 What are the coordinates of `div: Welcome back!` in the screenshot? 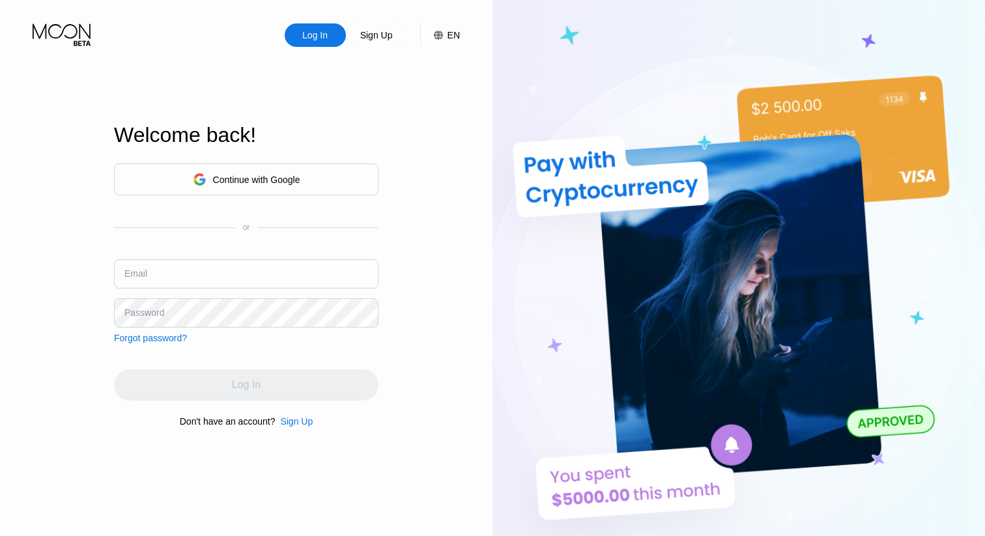 It's located at (246, 135).